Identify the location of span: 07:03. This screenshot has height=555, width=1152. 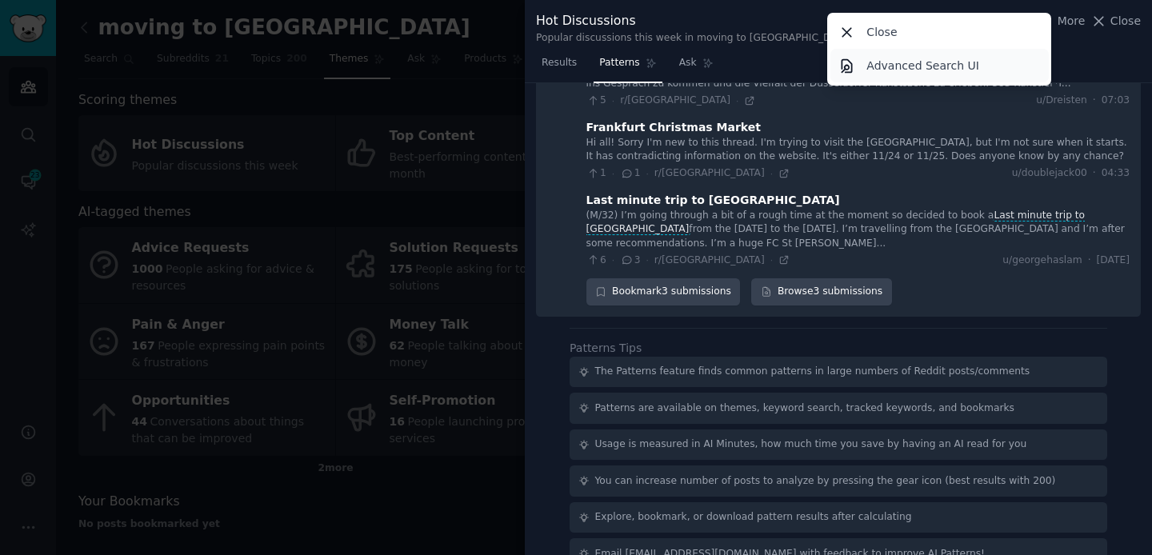
(1115, 101).